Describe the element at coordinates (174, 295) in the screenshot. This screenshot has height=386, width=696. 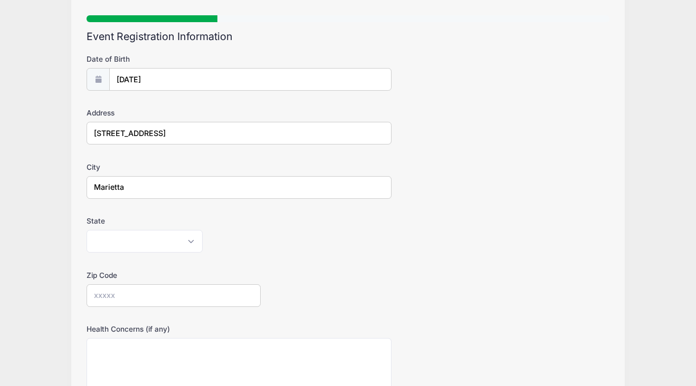
I see `input: xxxxx` at that location.